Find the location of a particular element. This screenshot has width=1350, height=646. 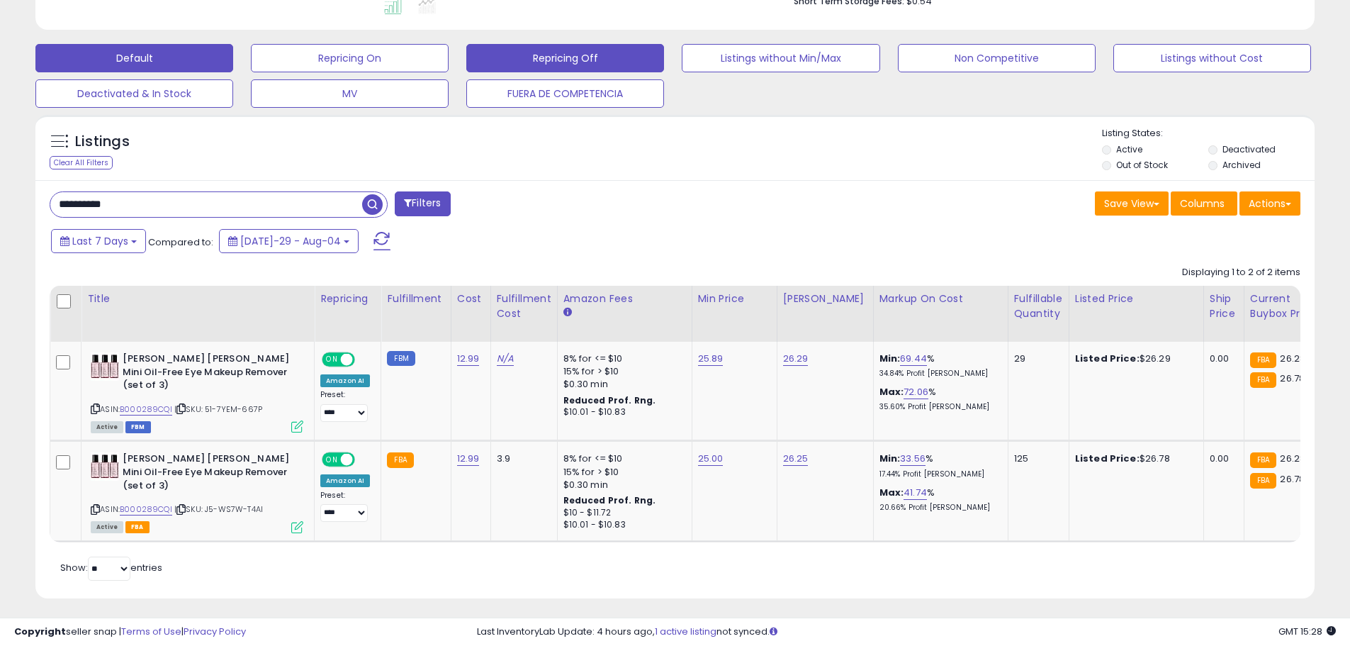

span: Columns is located at coordinates (1202, 203).